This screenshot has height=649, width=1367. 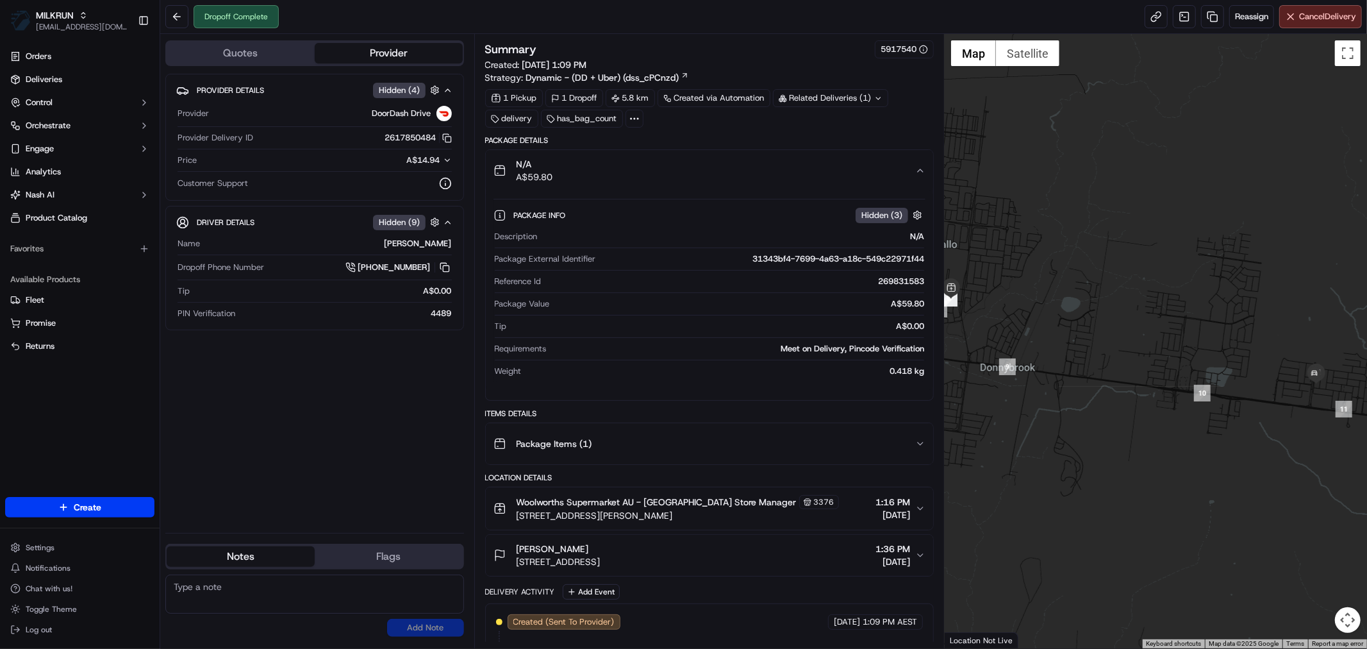 What do you see at coordinates (603, 78) in the screenshot?
I see `span: Dynamic - (DD + Uber) (dss_cPCnzd)` at bounding box center [603, 78].